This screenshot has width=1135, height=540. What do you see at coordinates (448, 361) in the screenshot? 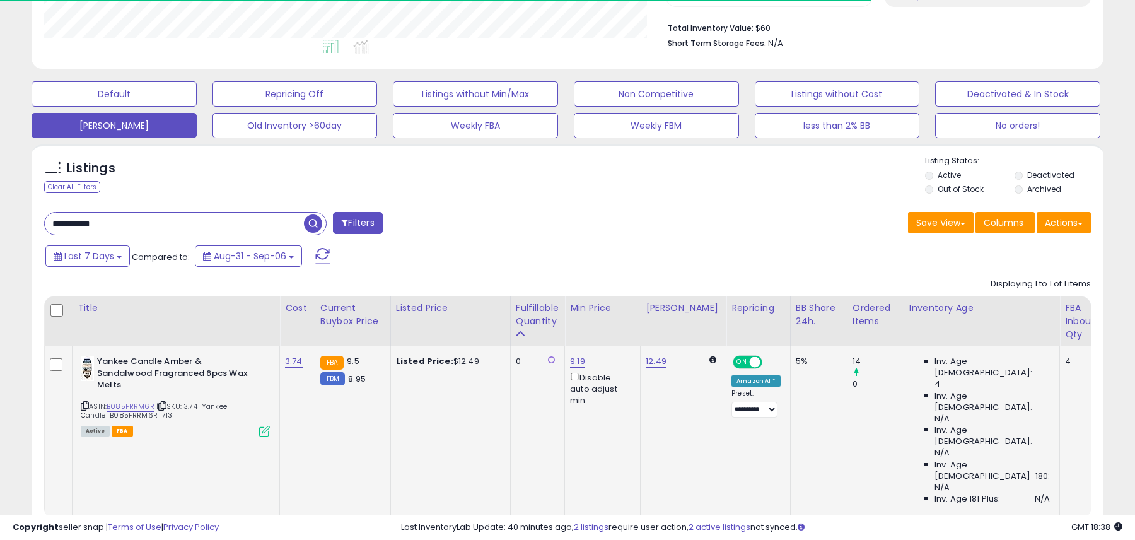
I see `div: $12.49` at bounding box center [448, 361].